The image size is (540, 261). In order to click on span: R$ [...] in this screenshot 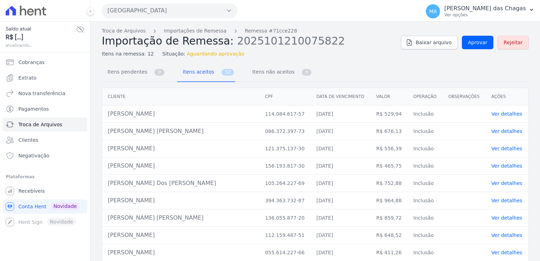, I will do `click(41, 37)`.